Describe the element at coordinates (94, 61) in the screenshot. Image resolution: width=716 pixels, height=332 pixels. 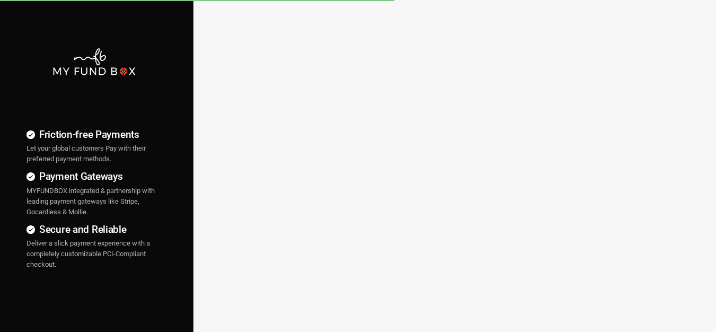
I see `img: mfbwhite.png` at that location.